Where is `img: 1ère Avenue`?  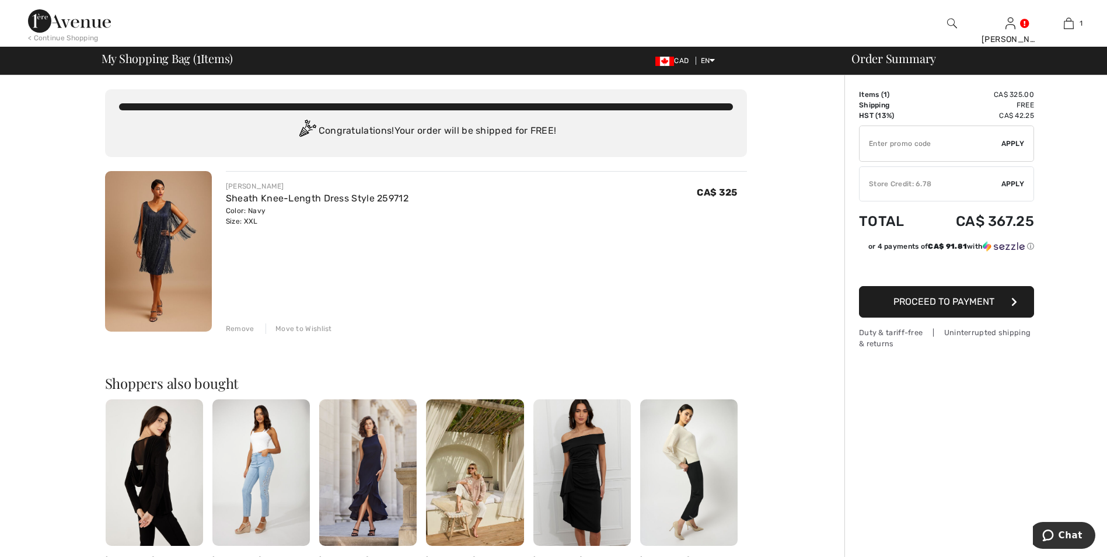
img: 1ère Avenue is located at coordinates (69, 21).